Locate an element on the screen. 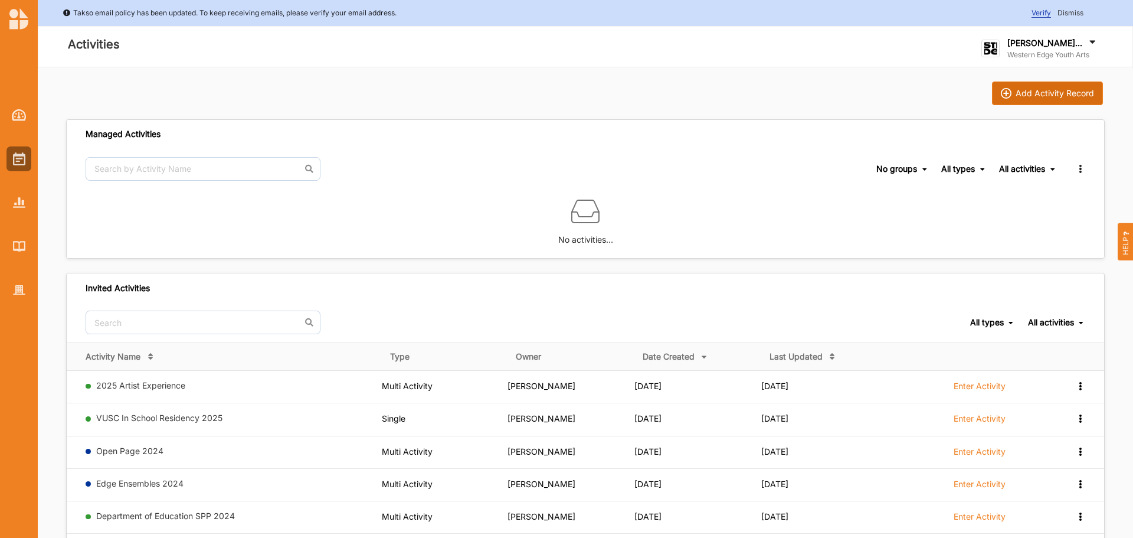 The height and width of the screenshot is (538, 1133). label: No activities… is located at coordinates (586, 236).